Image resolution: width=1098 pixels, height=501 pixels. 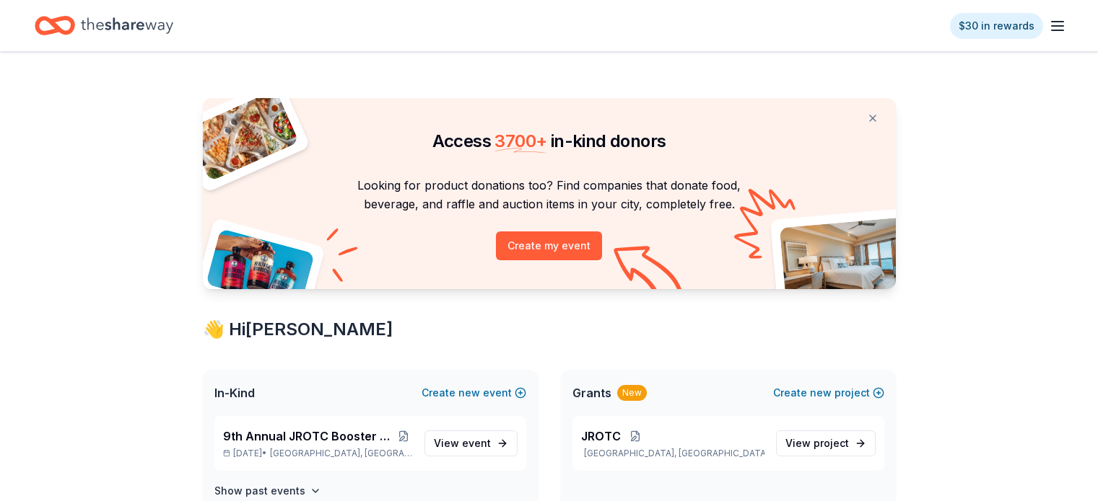 I want to click on p: Looking for product donations too? Find companies that donate food, beverage, and raffle and auct..., so click(x=549, y=195).